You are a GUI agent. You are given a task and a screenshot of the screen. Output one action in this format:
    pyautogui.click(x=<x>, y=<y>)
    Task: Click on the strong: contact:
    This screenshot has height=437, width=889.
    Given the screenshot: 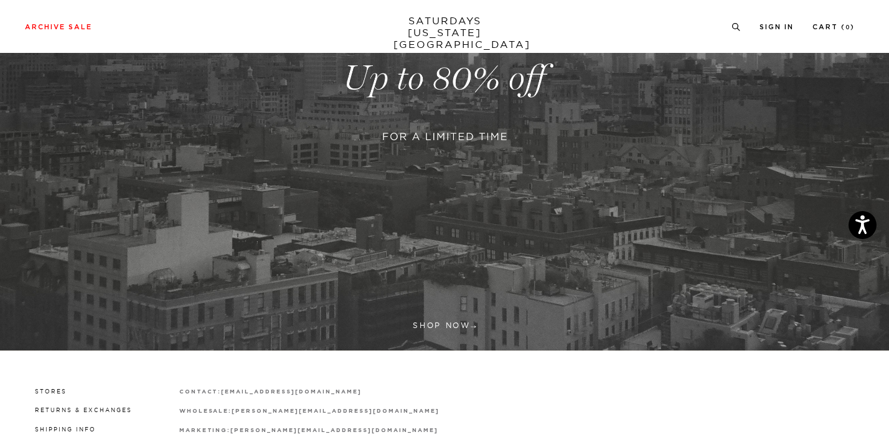 What is the action you would take?
    pyautogui.click(x=201, y=392)
    